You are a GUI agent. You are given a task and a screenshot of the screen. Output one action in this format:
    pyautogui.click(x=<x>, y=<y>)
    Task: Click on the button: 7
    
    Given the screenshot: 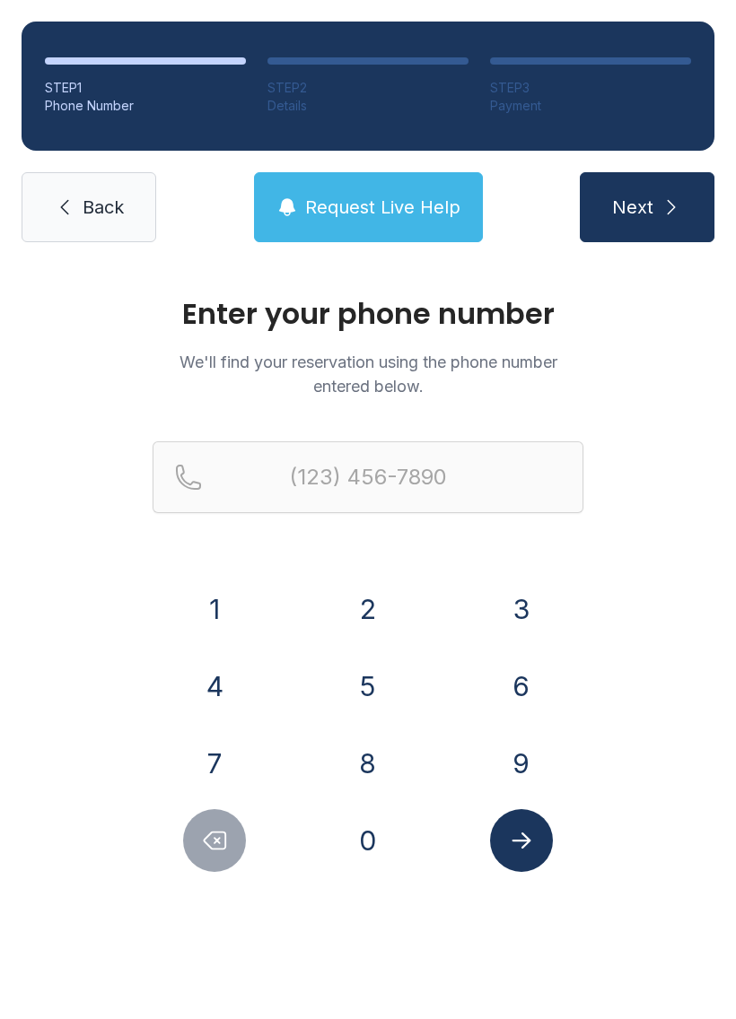 What is the action you would take?
    pyautogui.click(x=214, y=763)
    